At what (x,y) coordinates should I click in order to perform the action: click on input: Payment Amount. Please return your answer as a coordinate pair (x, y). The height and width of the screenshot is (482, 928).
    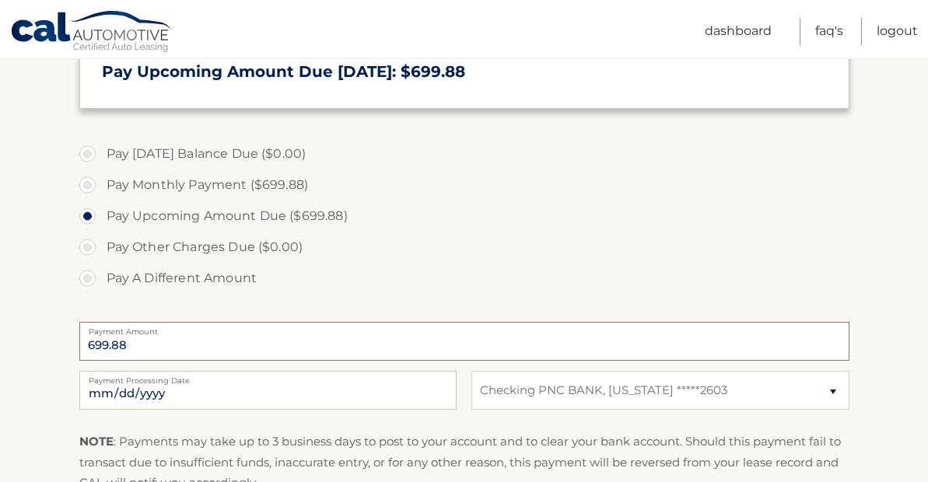
    Looking at the image, I should click on (465, 342).